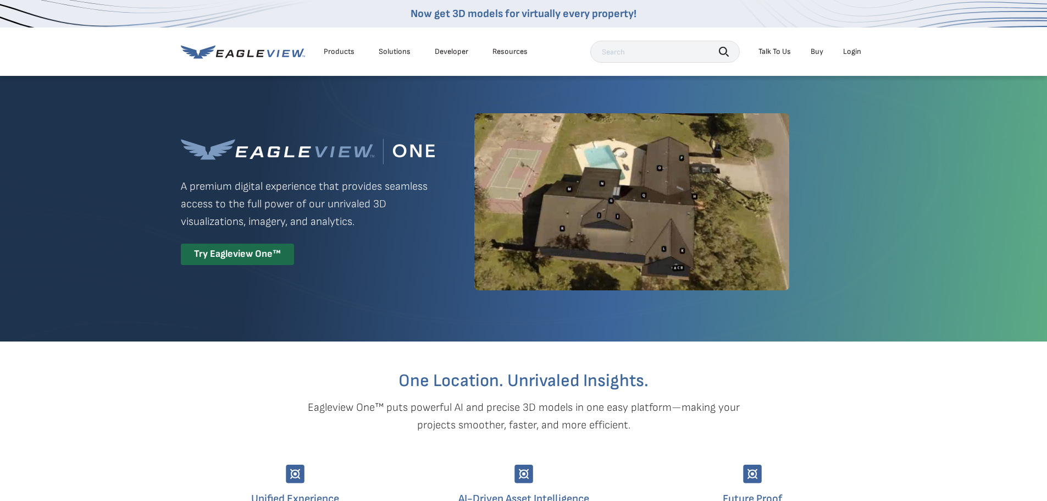 This screenshot has width=1047, height=501. Describe the element at coordinates (665, 52) in the screenshot. I see `input: Search` at that location.